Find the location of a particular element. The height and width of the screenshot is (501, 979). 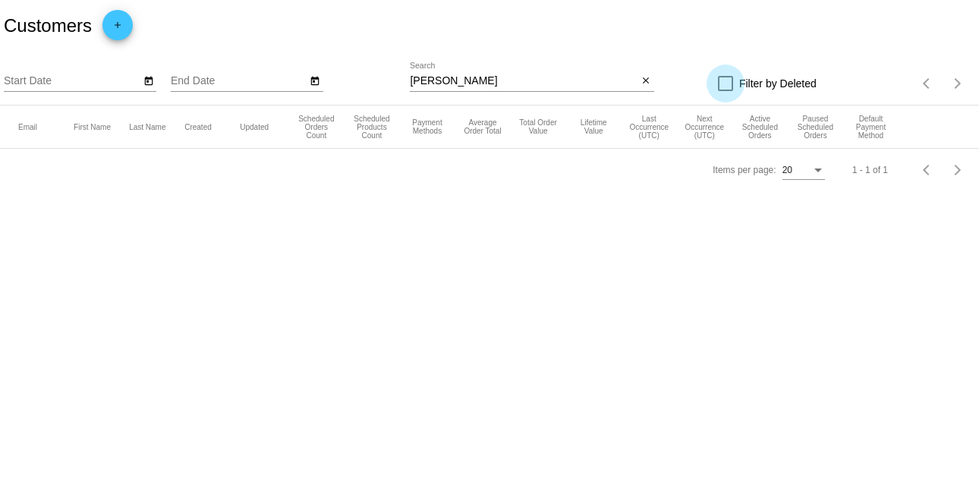

input: Search is located at coordinates (524, 81).